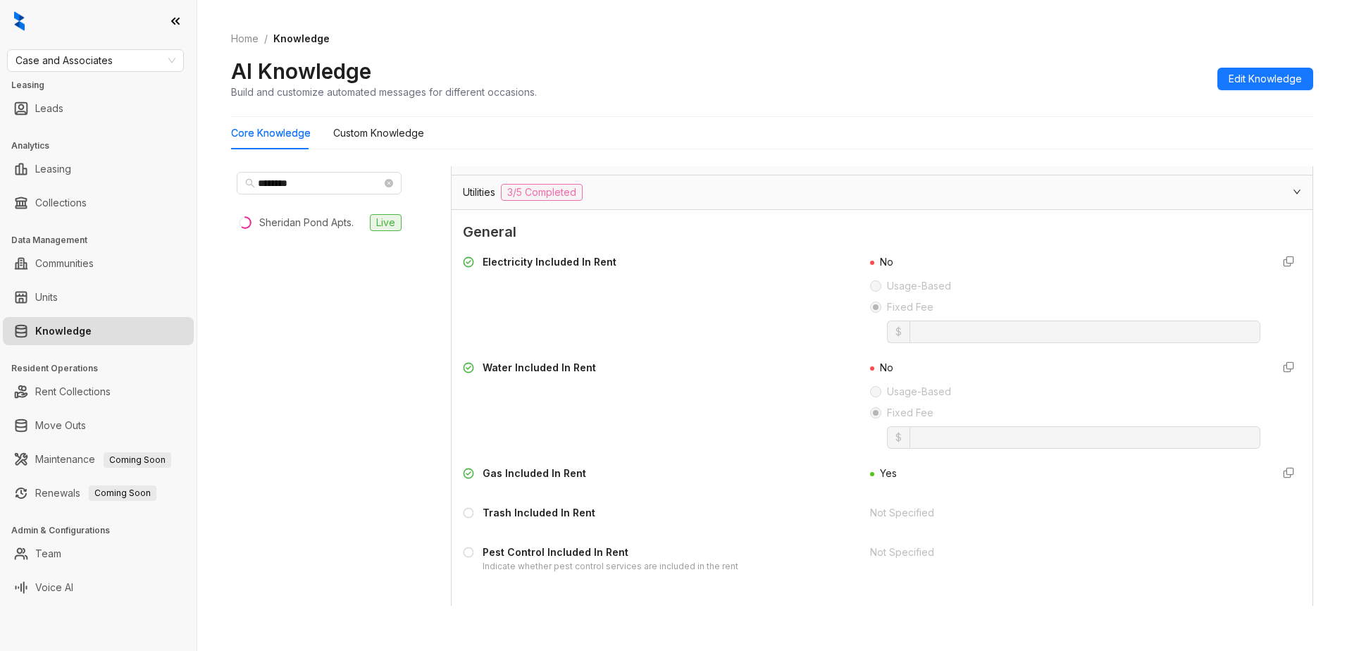 This screenshot has height=651, width=1347. What do you see at coordinates (98, 331) in the screenshot?
I see `li: Knowledge` at bounding box center [98, 331].